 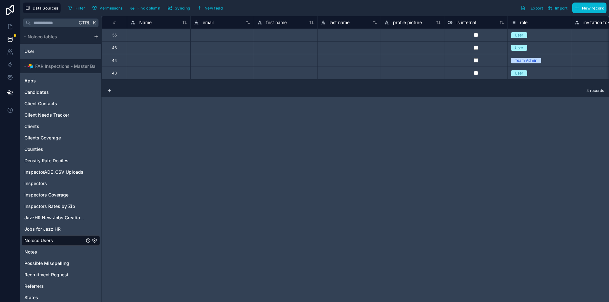 I want to click on button: Filter, so click(x=76, y=8).